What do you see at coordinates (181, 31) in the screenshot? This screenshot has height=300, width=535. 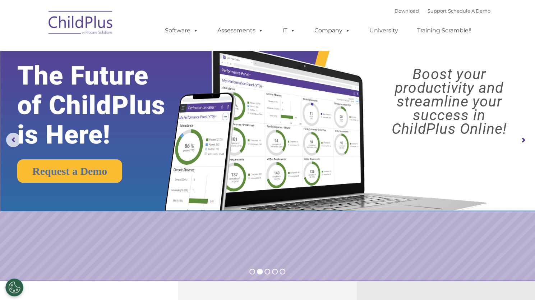 I see `a: Software` at bounding box center [181, 31].